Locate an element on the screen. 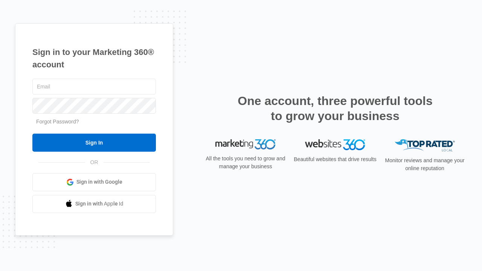  a: Forgot Password? is located at coordinates (58, 122).